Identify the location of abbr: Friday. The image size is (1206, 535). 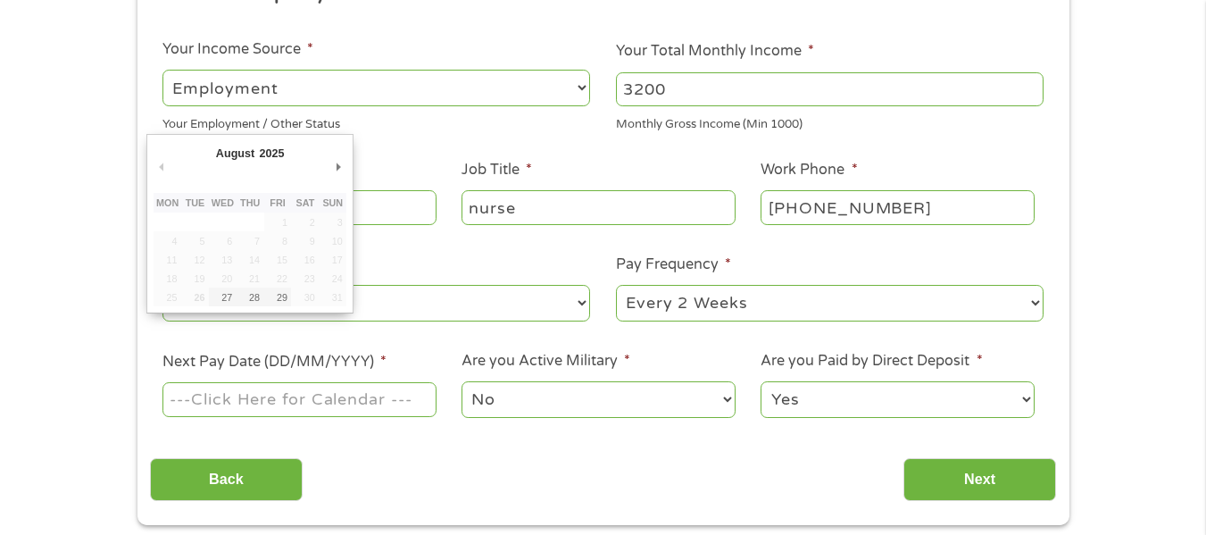
(277, 203).